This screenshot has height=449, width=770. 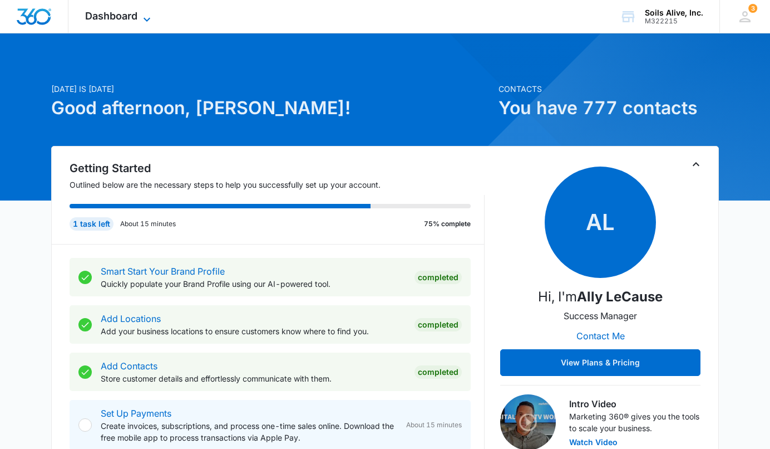 I want to click on span: 3, so click(x=753, y=8).